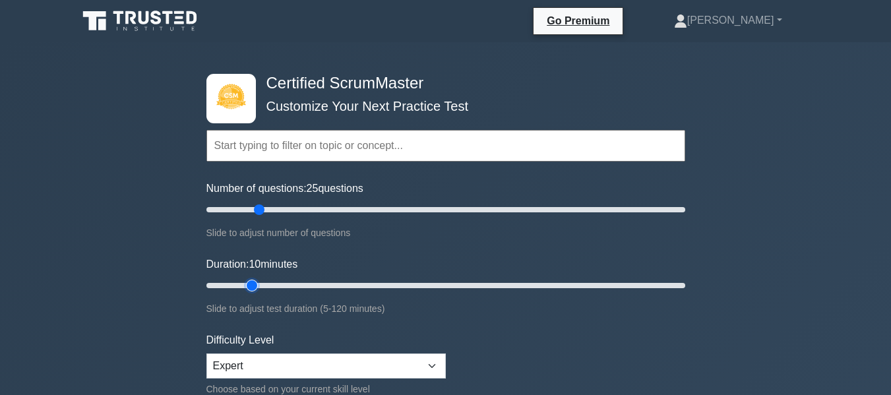 Image resolution: width=891 pixels, height=395 pixels. I want to click on span: 10, so click(255, 264).